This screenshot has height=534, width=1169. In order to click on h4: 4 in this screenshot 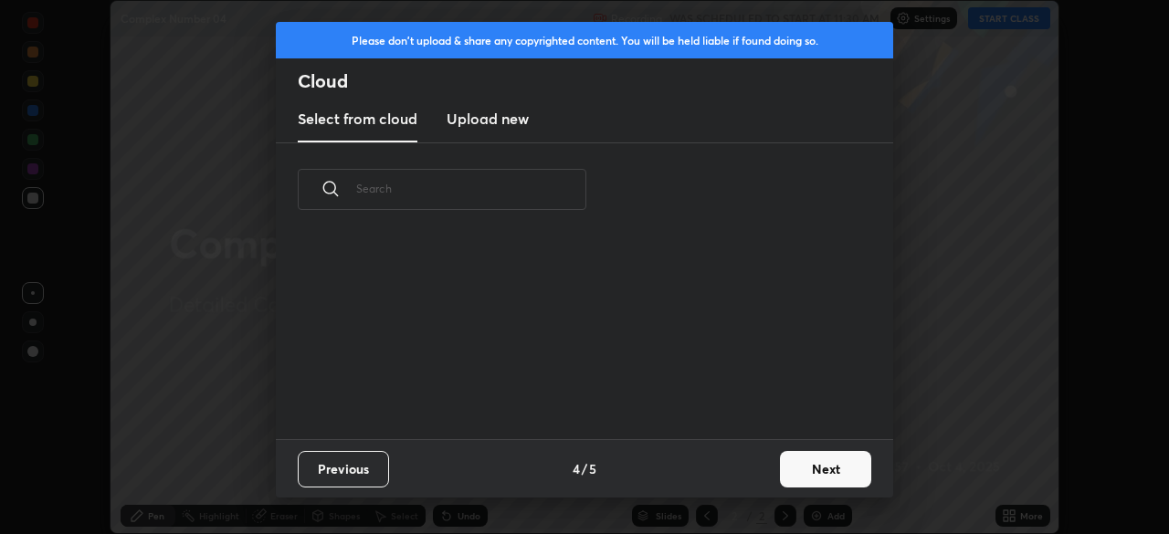, I will do `click(576, 469)`.